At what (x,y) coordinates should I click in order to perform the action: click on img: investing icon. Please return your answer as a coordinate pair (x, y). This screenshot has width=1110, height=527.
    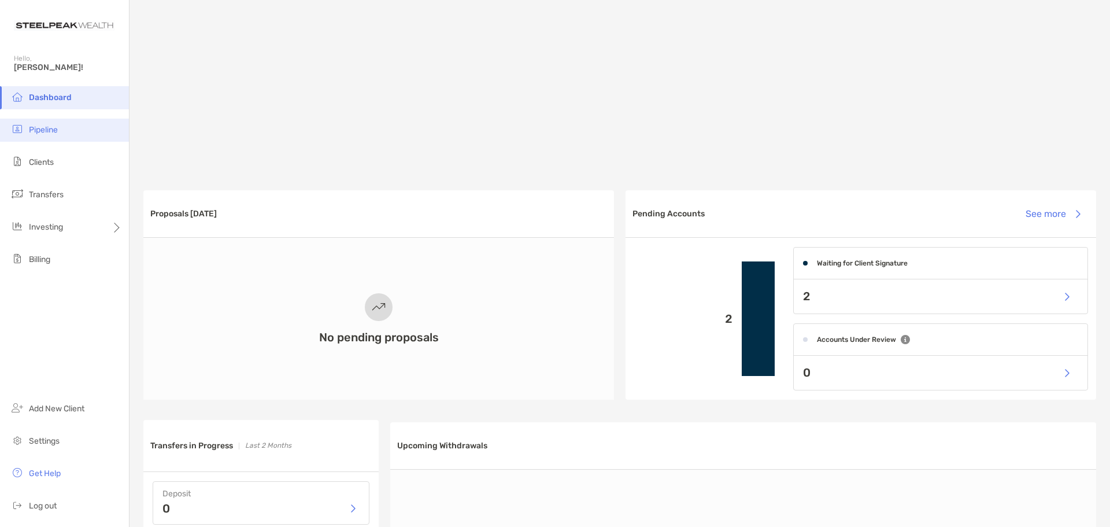
    Looking at the image, I should click on (17, 226).